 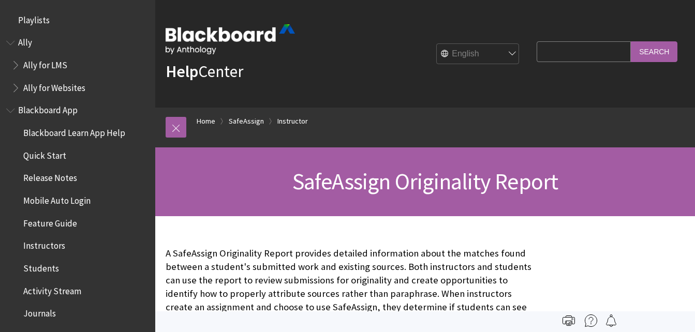 I want to click on span: SafeAssign Originality Report, so click(x=425, y=181).